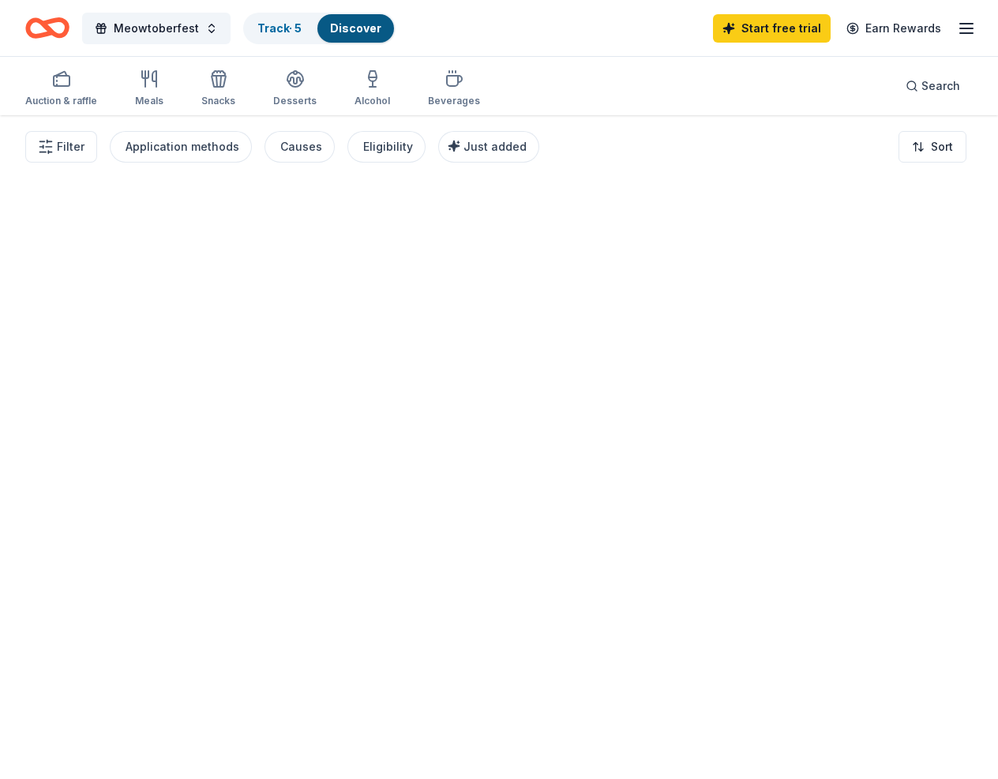 This screenshot has width=998, height=779. What do you see at coordinates (454, 101) in the screenshot?
I see `div: Beverages` at bounding box center [454, 101].